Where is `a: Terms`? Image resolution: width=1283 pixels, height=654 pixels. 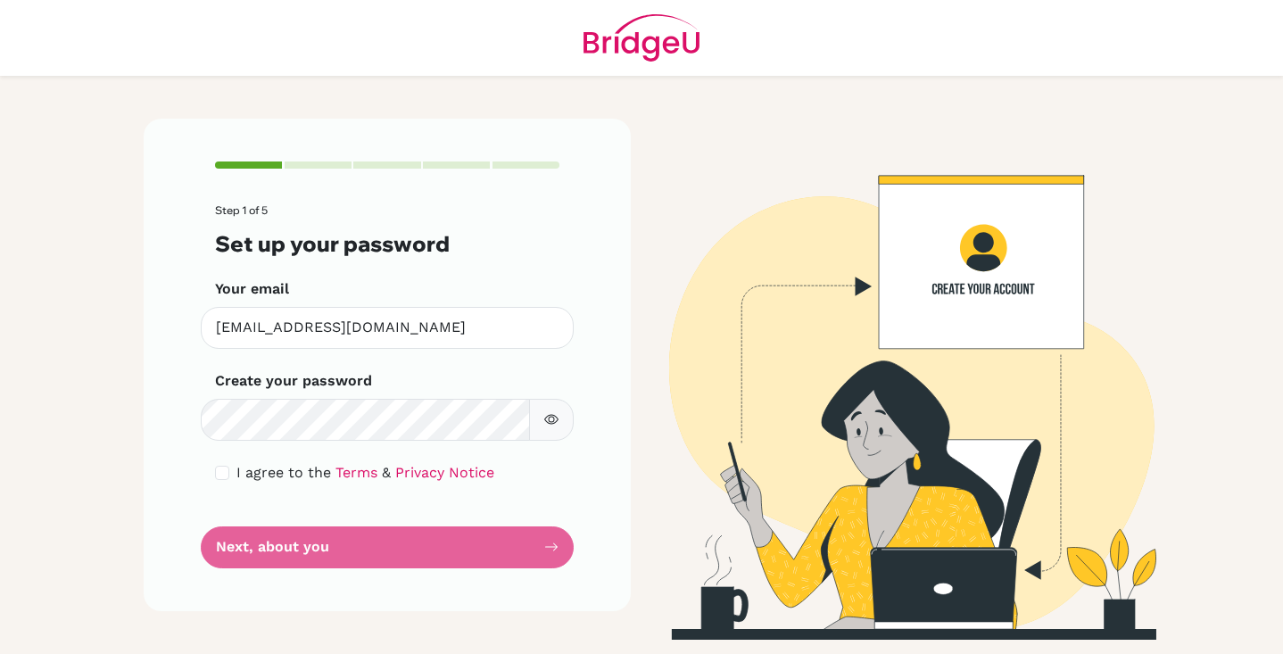 a: Terms is located at coordinates (356, 472).